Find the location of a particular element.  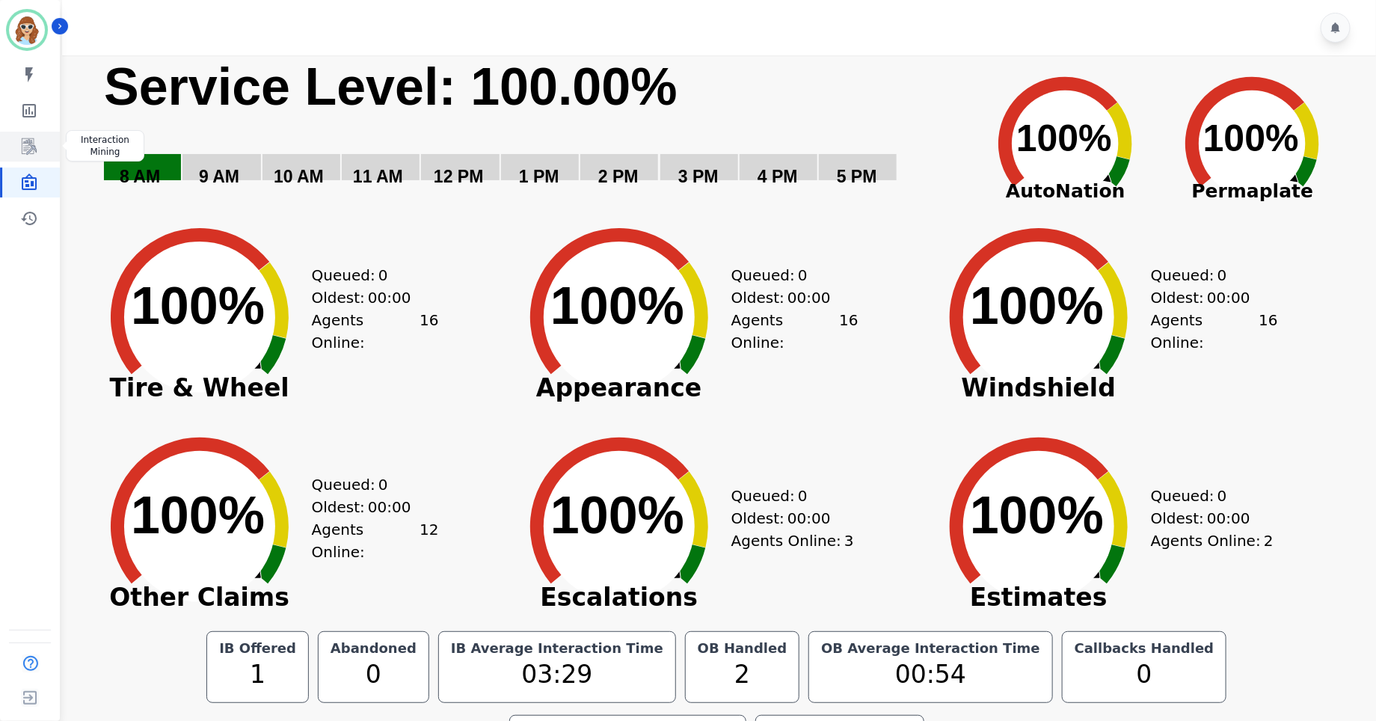

div: IB Offered is located at coordinates (257, 648).